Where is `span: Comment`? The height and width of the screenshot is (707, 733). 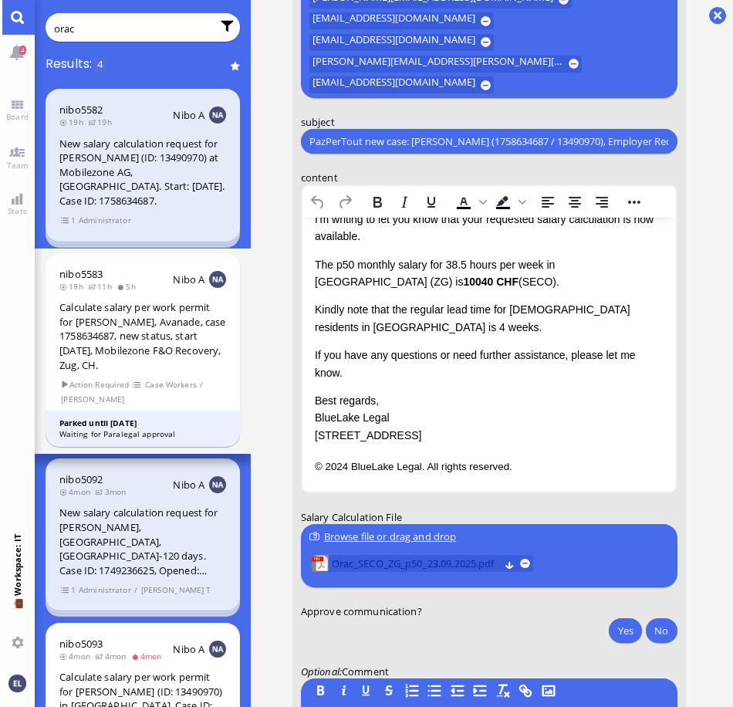
span: Comment is located at coordinates (365, 671).